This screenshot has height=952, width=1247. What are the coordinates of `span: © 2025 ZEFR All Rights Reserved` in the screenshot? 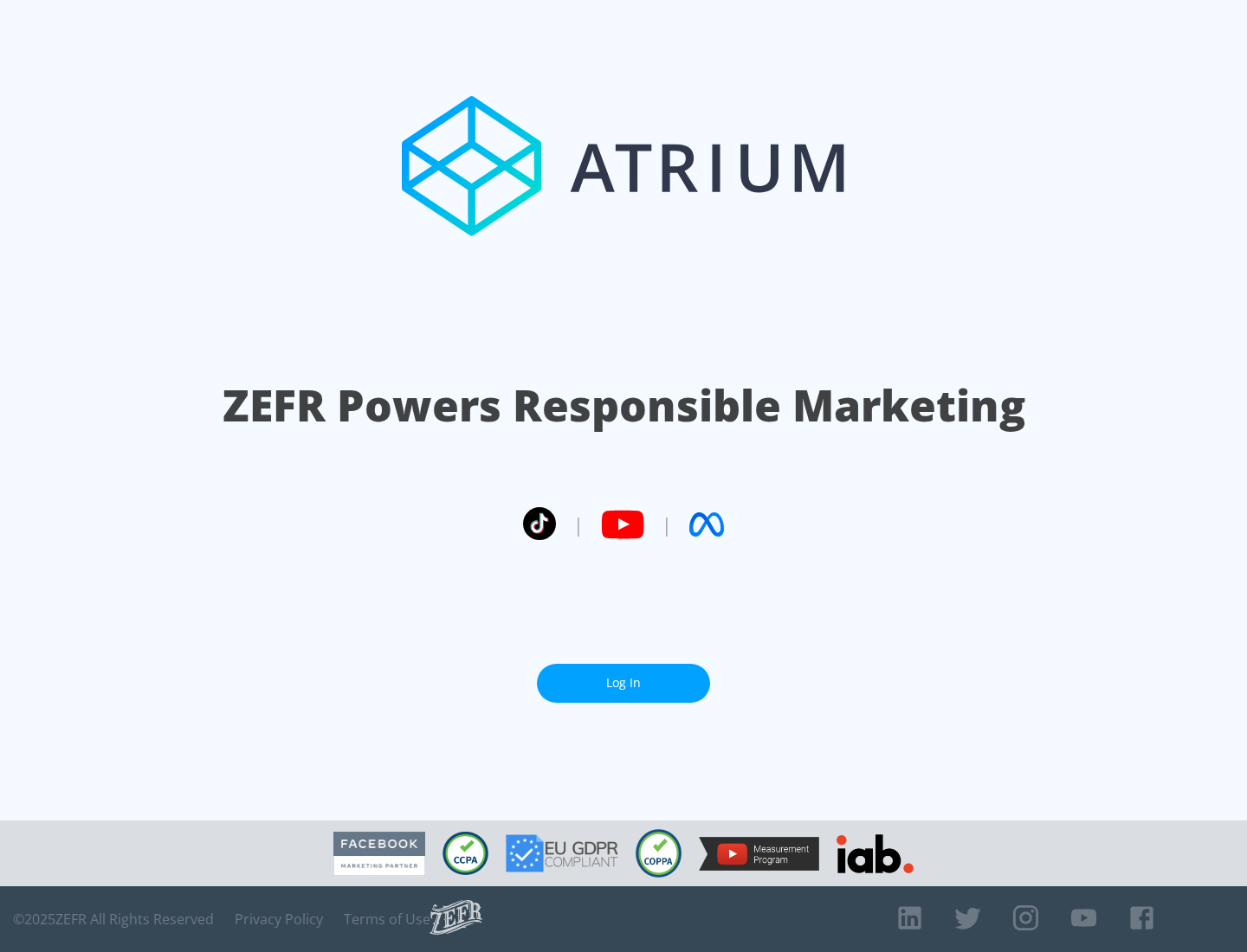 It's located at (113, 919).